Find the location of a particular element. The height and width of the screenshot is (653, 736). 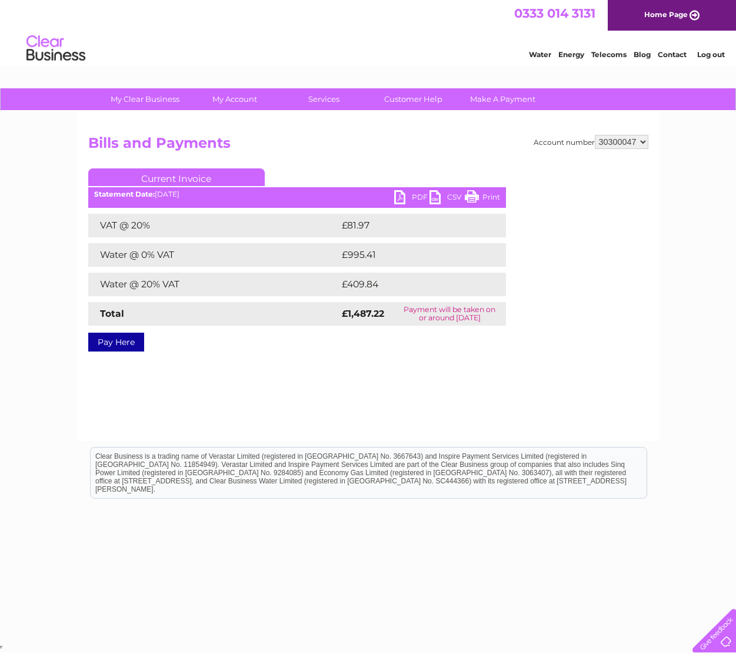

a: Current Invoice is located at coordinates (177, 177).